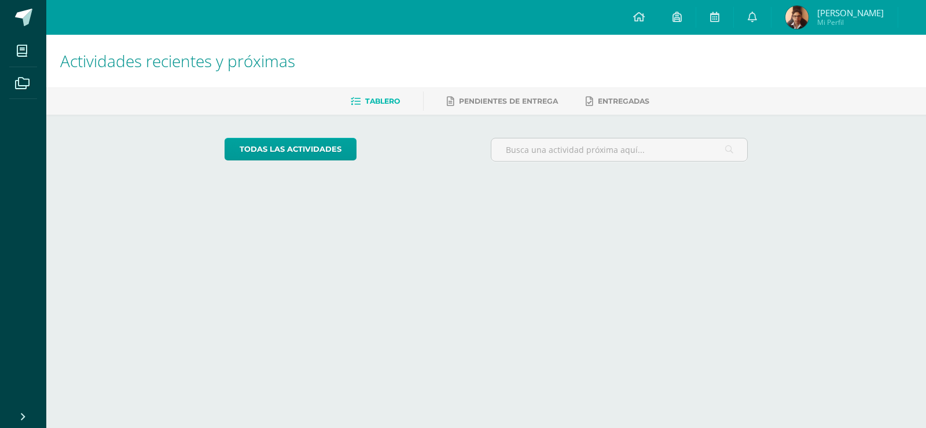 The height and width of the screenshot is (428, 926). Describe the element at coordinates (797, 17) in the screenshot. I see `img: 3a6ce4f768a7b1eafc7f18269d90ebb8.png` at that location.